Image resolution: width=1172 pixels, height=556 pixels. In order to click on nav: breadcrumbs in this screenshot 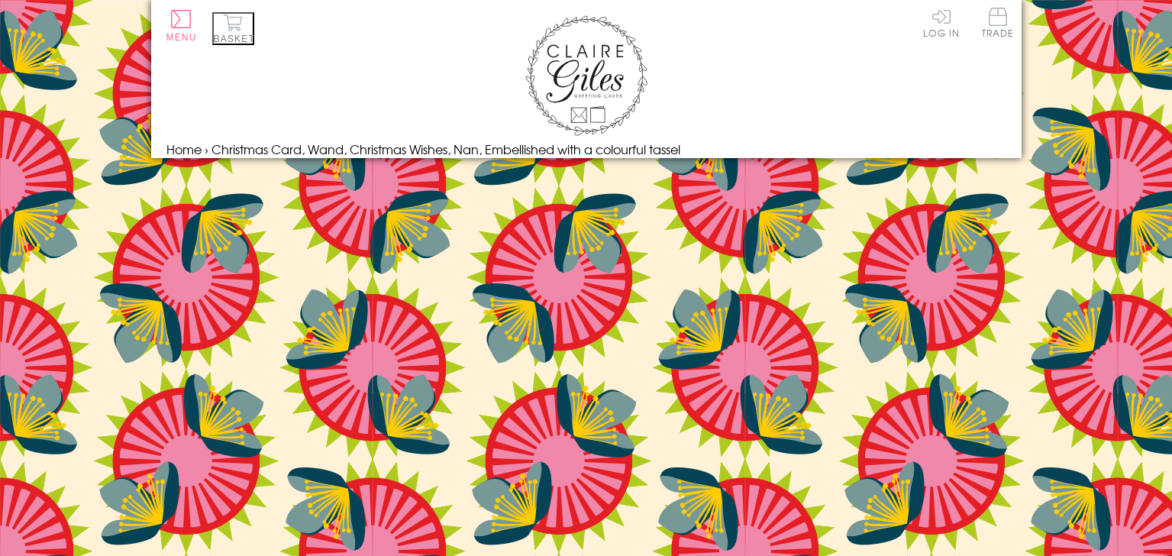, I will do `click(586, 149)`.